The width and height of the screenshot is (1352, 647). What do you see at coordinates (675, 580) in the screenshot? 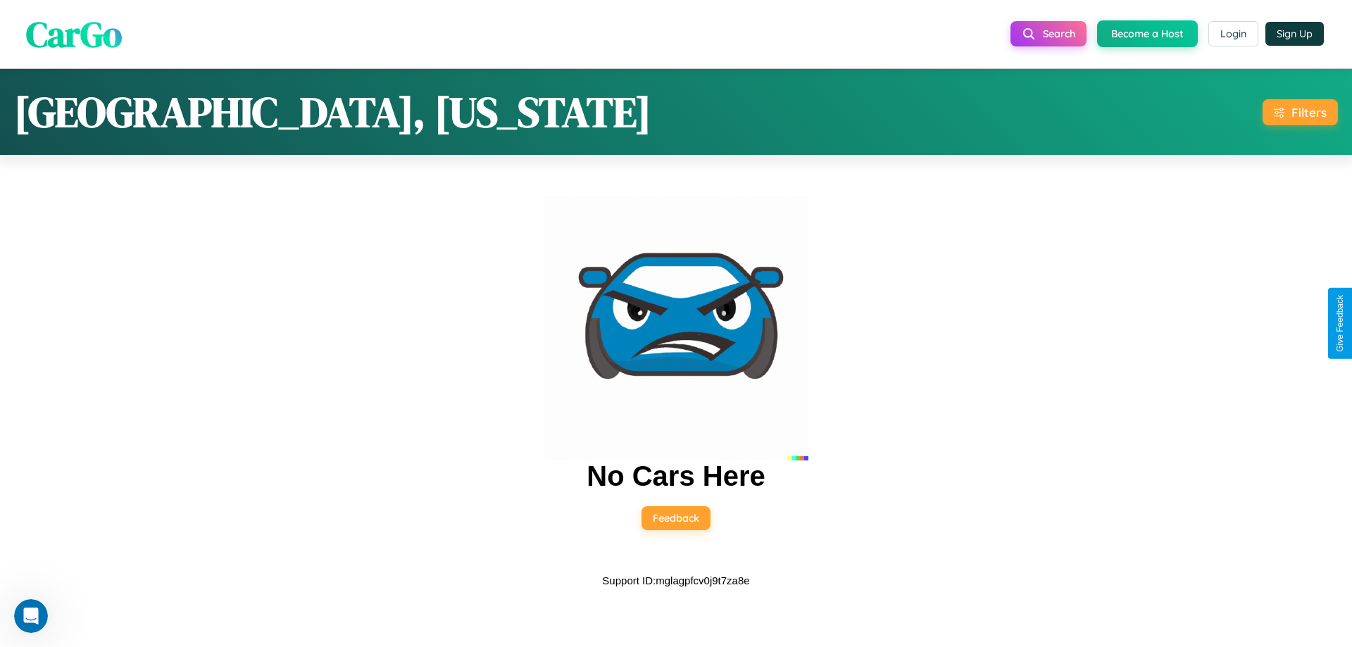
I see `p: Support ID: mglagpfcv0j9t7za8e` at bounding box center [675, 580].